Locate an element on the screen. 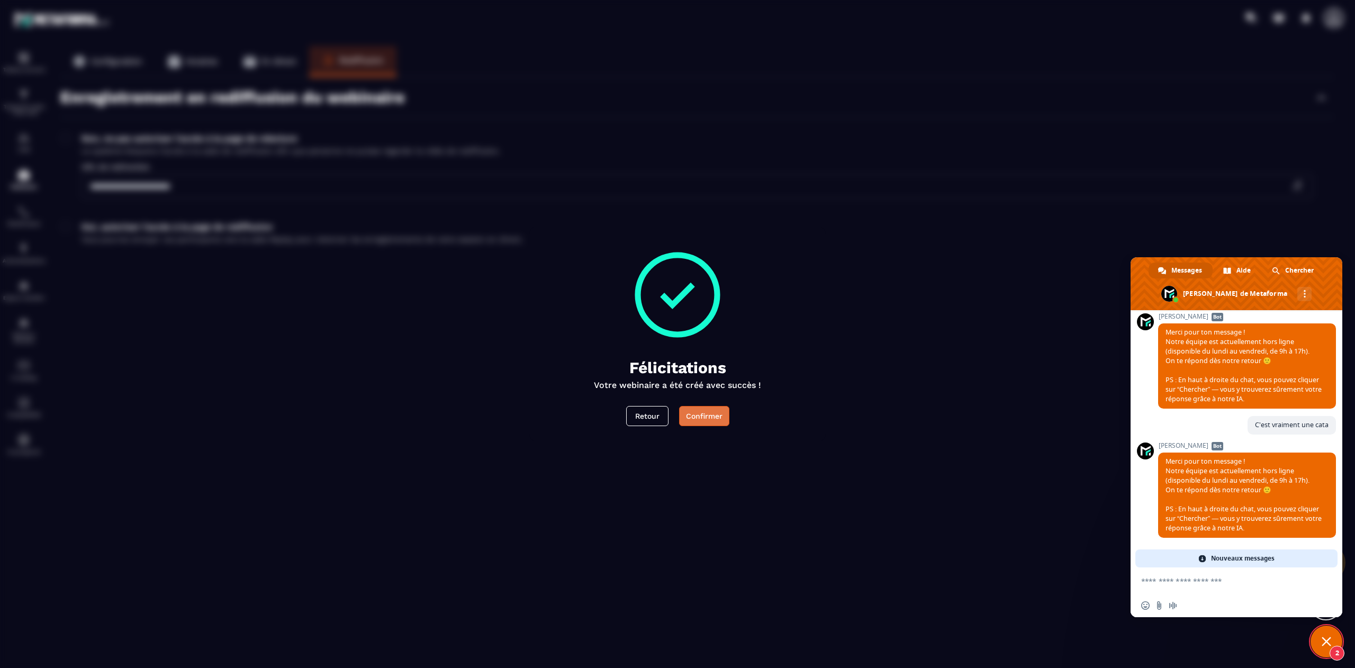 The height and width of the screenshot is (668, 1355). span: Nouveaux messages is located at coordinates (1242, 558).